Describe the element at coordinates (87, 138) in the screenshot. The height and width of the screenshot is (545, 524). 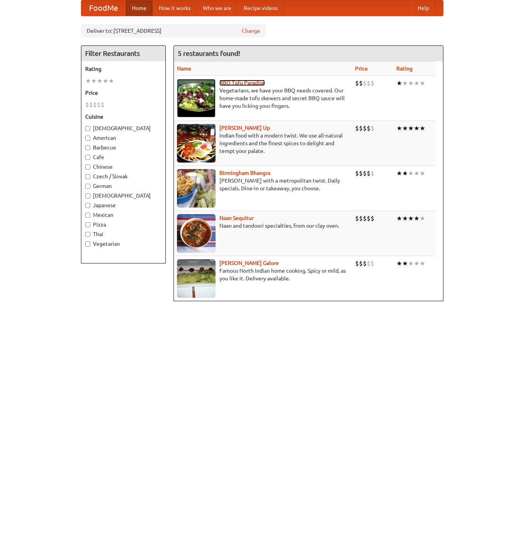
I see `input: American` at that location.